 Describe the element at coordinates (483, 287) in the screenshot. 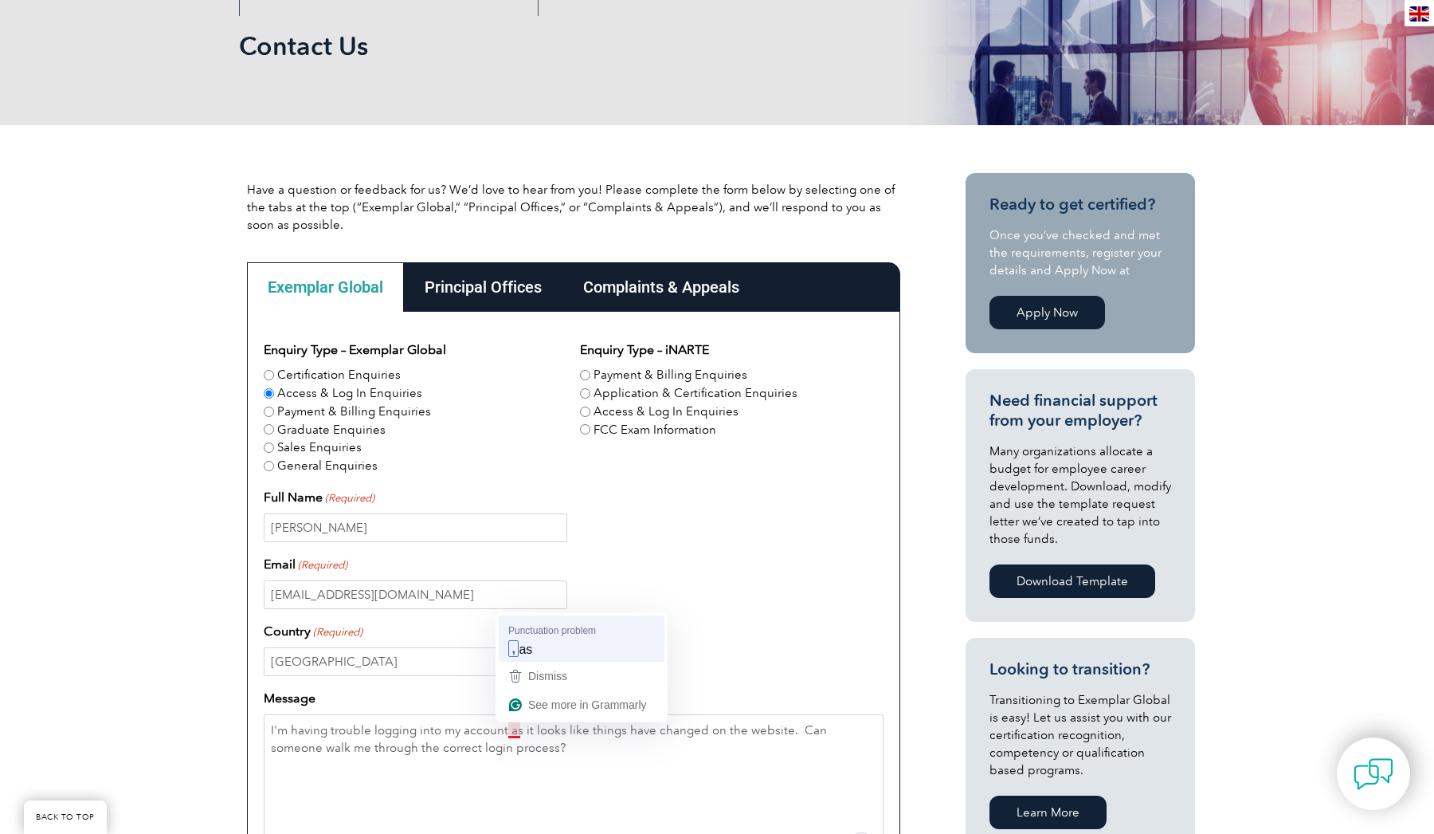

I see `div: Principal Offices` at that location.